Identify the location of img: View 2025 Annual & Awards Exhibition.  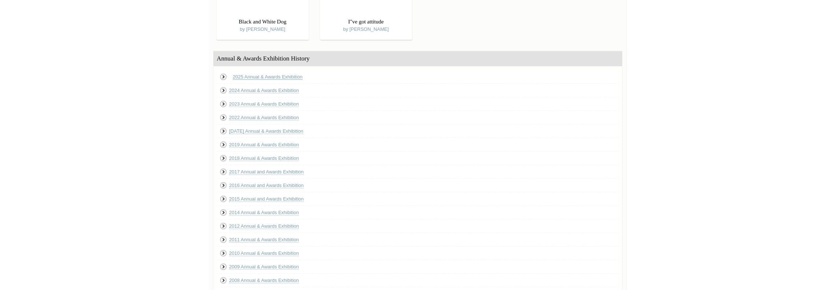
(223, 77).